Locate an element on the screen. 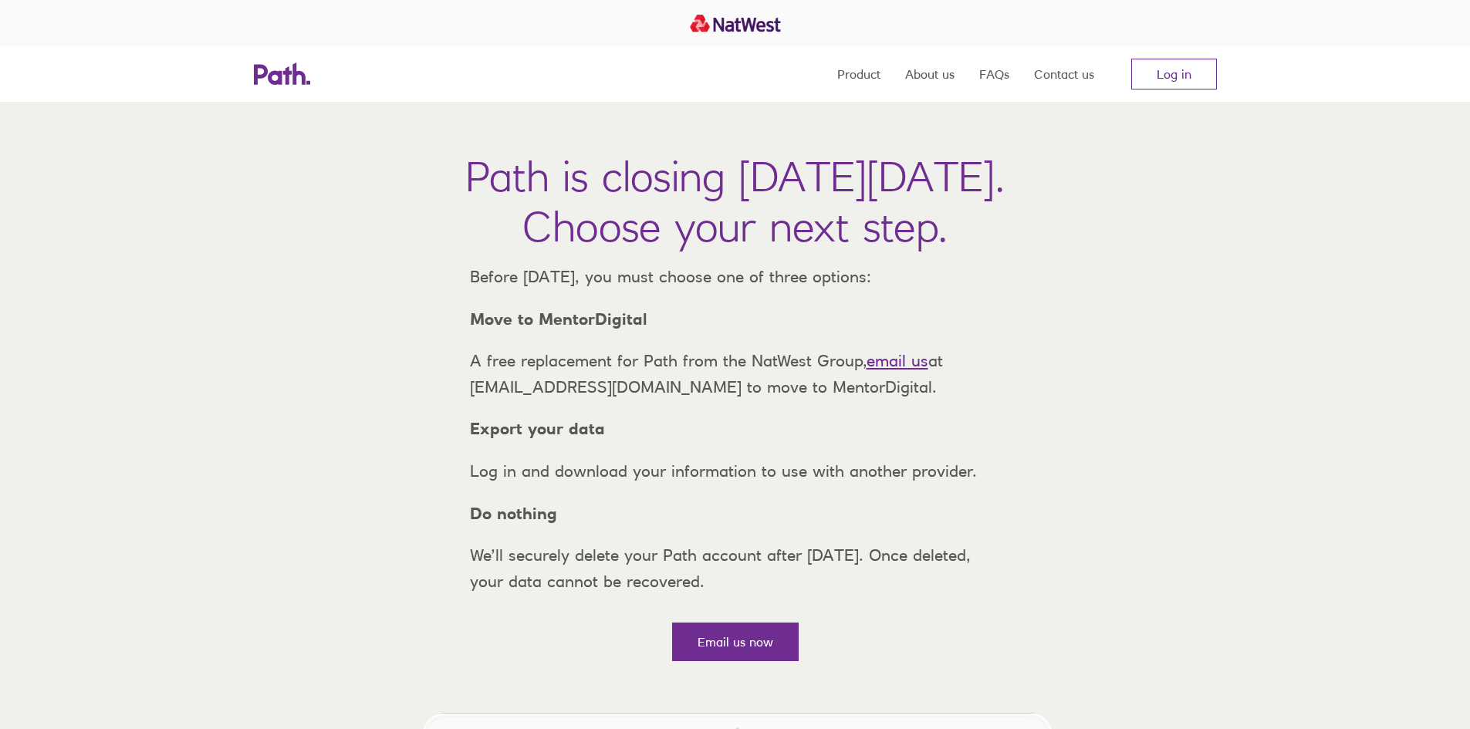 This screenshot has width=1470, height=729. p: Log in and download your information to use with another provider. is located at coordinates (736, 472).